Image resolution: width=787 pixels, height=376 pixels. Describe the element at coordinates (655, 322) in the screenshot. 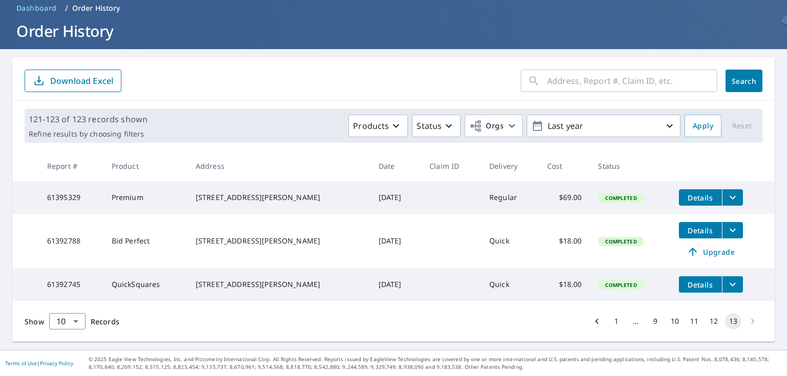

I see `button: Go to page 9` at that location.